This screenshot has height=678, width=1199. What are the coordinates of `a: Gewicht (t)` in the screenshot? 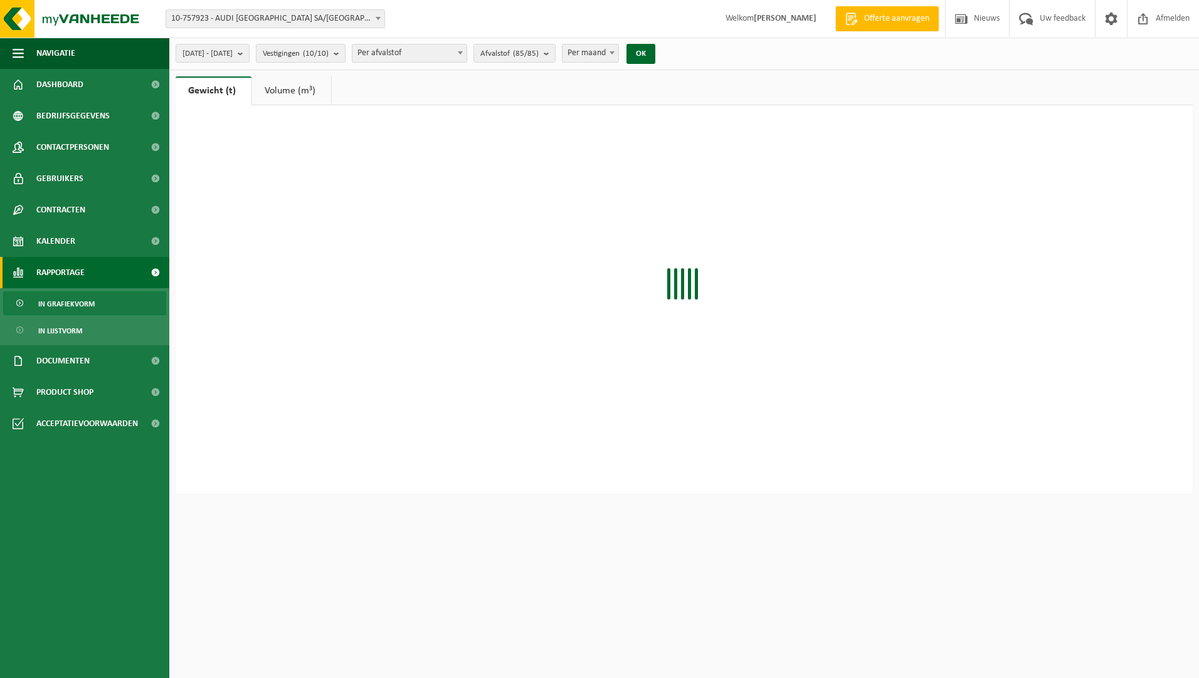 It's located at (213, 91).